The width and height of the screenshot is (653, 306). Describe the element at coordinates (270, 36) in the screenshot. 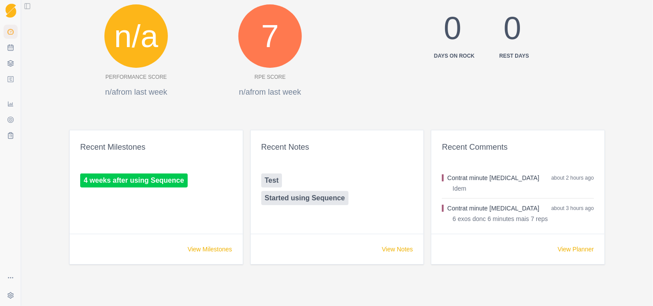

I see `span: 7` at that location.